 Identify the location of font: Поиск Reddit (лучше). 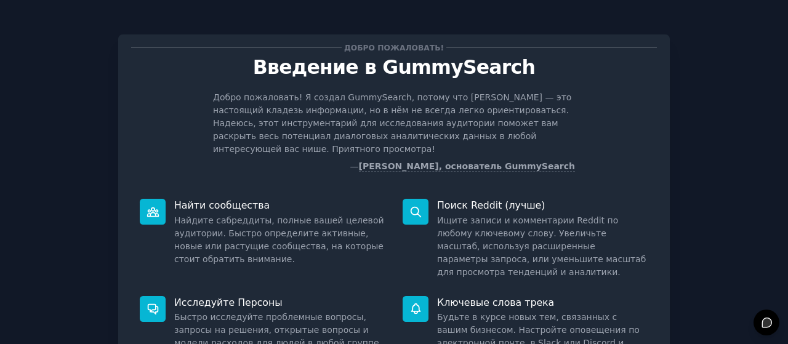
(490, 205).